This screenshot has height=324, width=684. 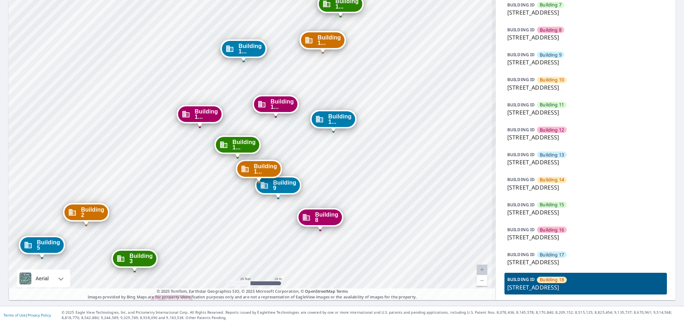 What do you see at coordinates (552, 280) in the screenshot?
I see `span: Building 18` at bounding box center [552, 280].